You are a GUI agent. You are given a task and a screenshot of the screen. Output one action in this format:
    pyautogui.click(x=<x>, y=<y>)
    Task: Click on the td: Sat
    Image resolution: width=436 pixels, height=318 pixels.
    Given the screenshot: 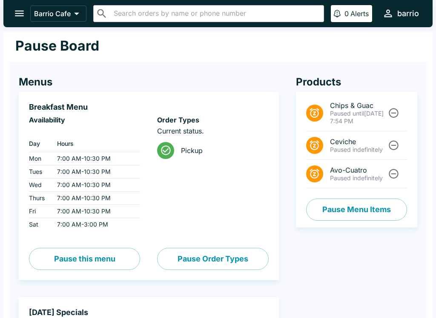 What is the action you would take?
    pyautogui.click(x=40, y=225)
    